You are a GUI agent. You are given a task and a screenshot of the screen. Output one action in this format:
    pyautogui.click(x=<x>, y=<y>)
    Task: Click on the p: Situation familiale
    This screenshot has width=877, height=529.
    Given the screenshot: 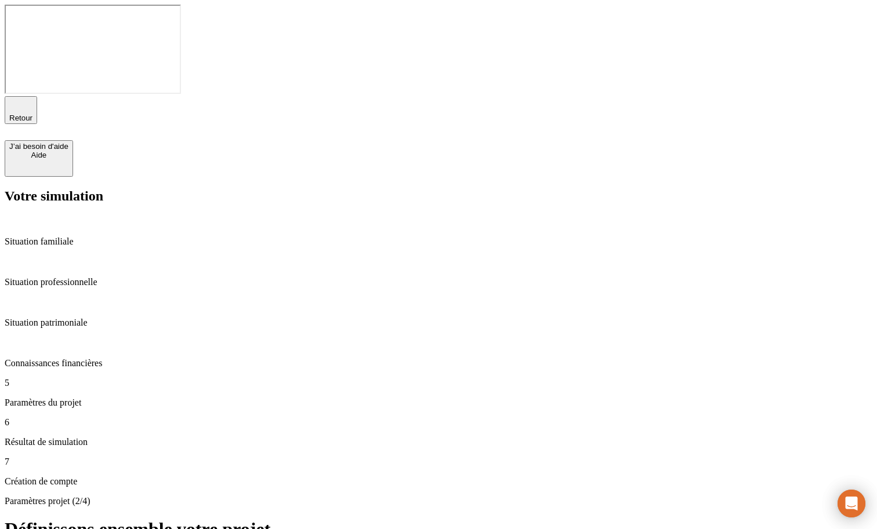 What is the action you would take?
    pyautogui.click(x=438, y=242)
    